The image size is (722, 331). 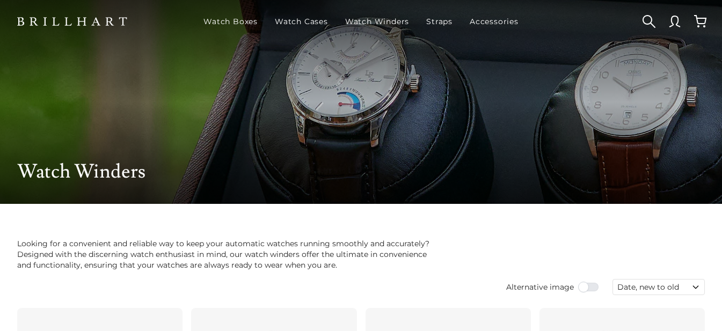 What do you see at coordinates (361, 172) in the screenshot?
I see `h1: Watch Winders` at bounding box center [361, 172].